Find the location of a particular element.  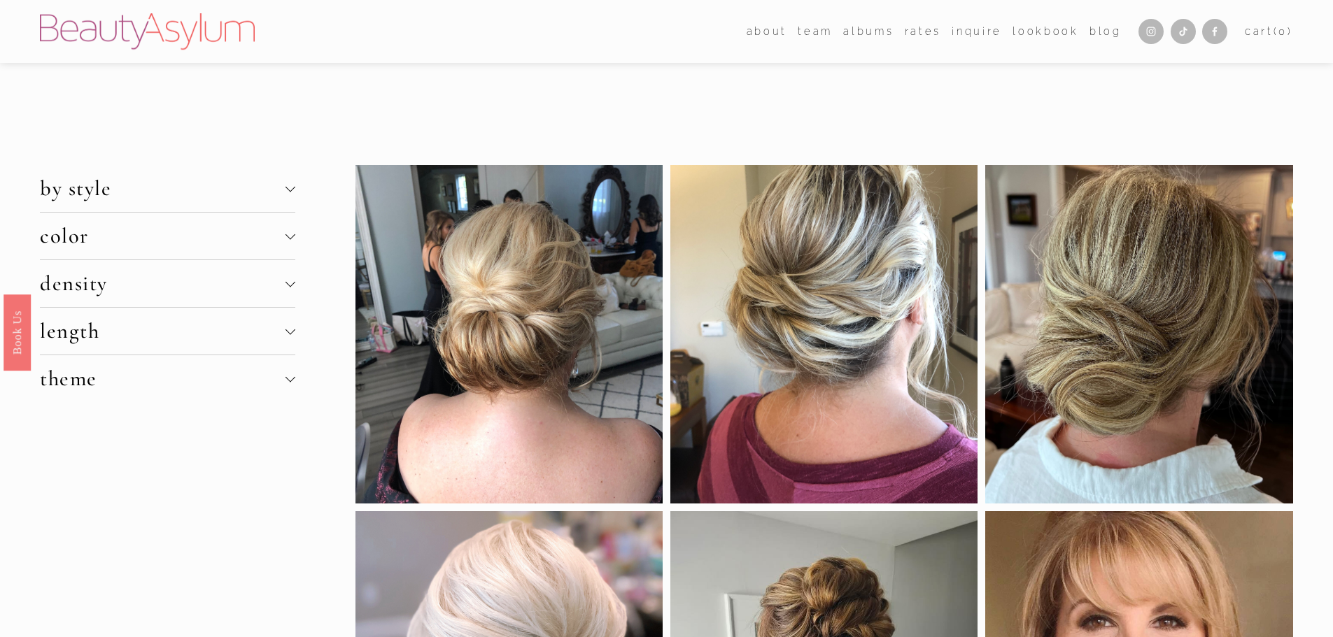

span: 0 is located at coordinates (1282, 31).